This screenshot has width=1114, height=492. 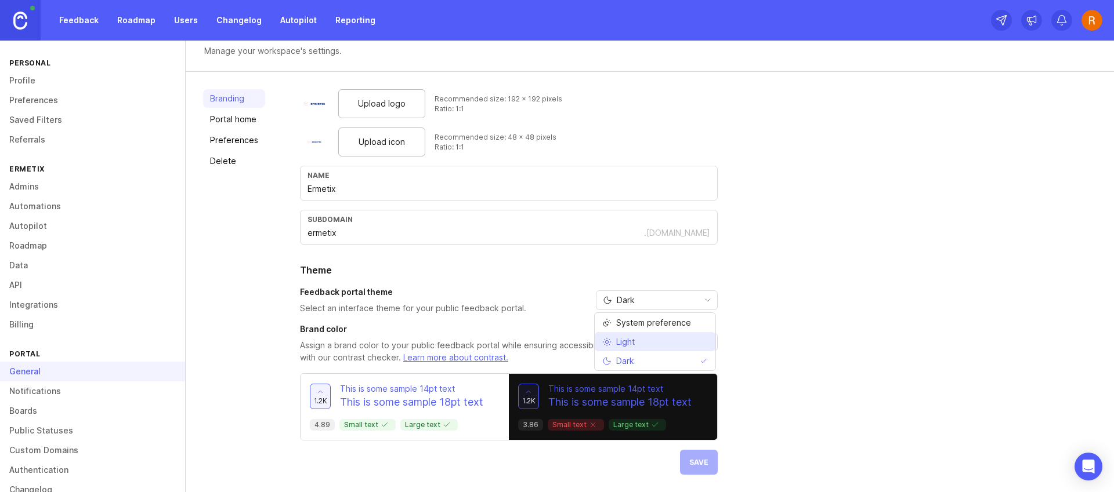 I want to click on p: 4.89, so click(x=322, y=425).